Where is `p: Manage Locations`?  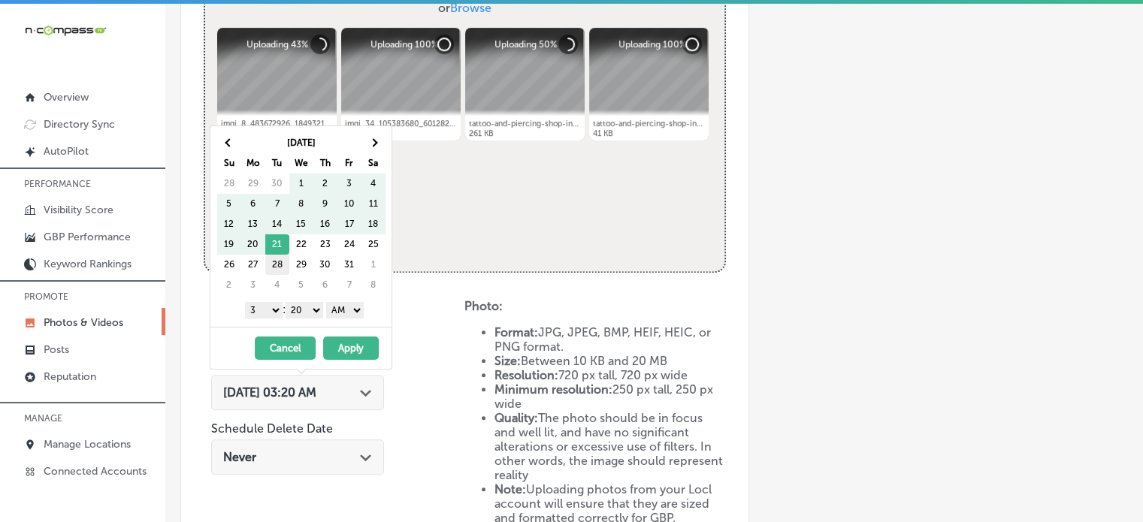 p: Manage Locations is located at coordinates (87, 444).